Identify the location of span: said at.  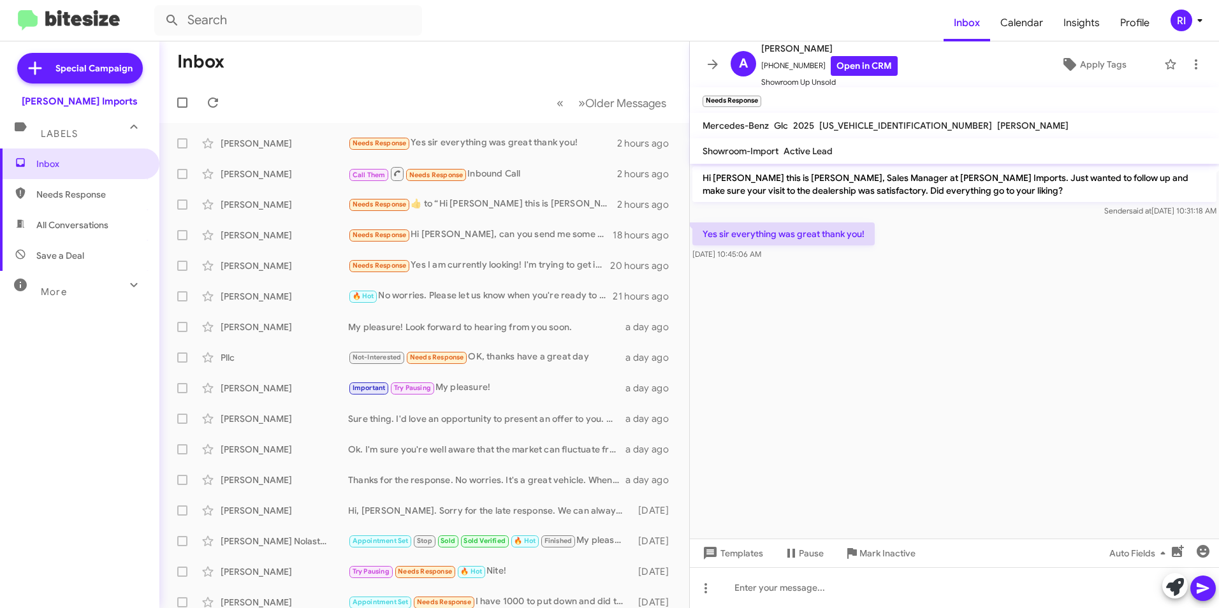
(1140, 210).